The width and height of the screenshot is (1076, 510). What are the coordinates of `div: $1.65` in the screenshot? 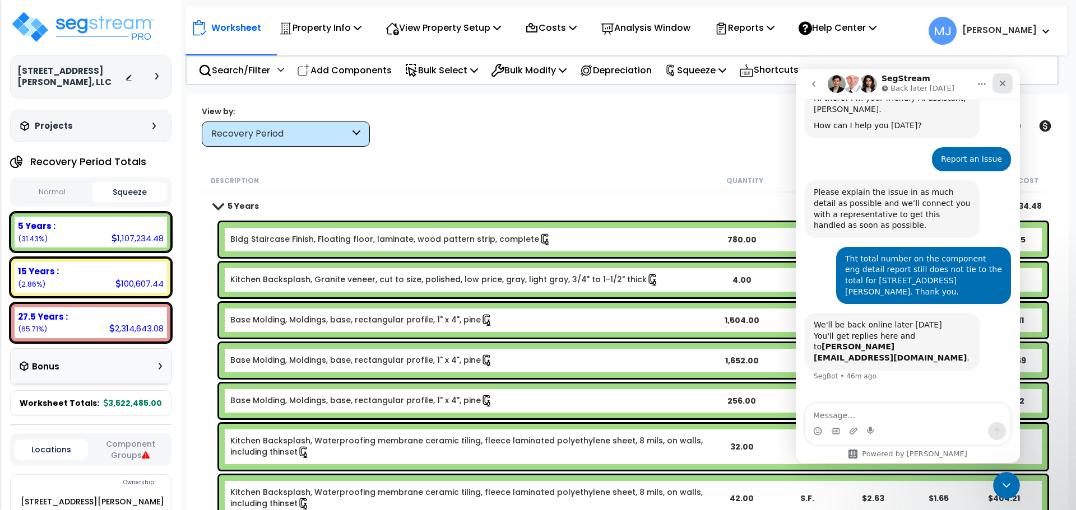 It's located at (938, 499).